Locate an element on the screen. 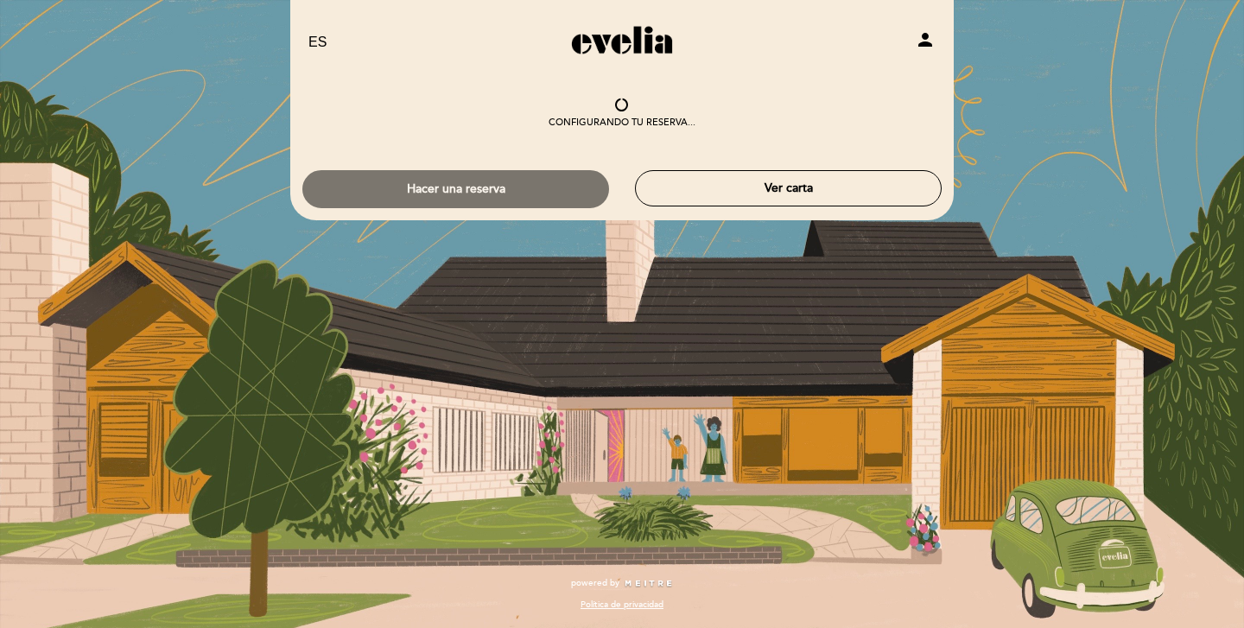 This screenshot has width=1244, height=628. img: MEITRE is located at coordinates (648, 584).